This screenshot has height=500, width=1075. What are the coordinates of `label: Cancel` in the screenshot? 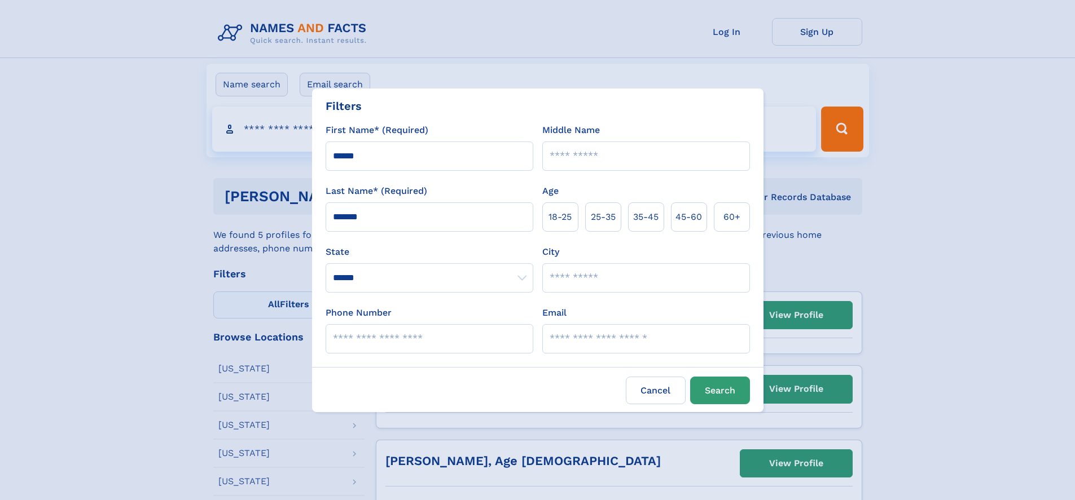 It's located at (656, 390).